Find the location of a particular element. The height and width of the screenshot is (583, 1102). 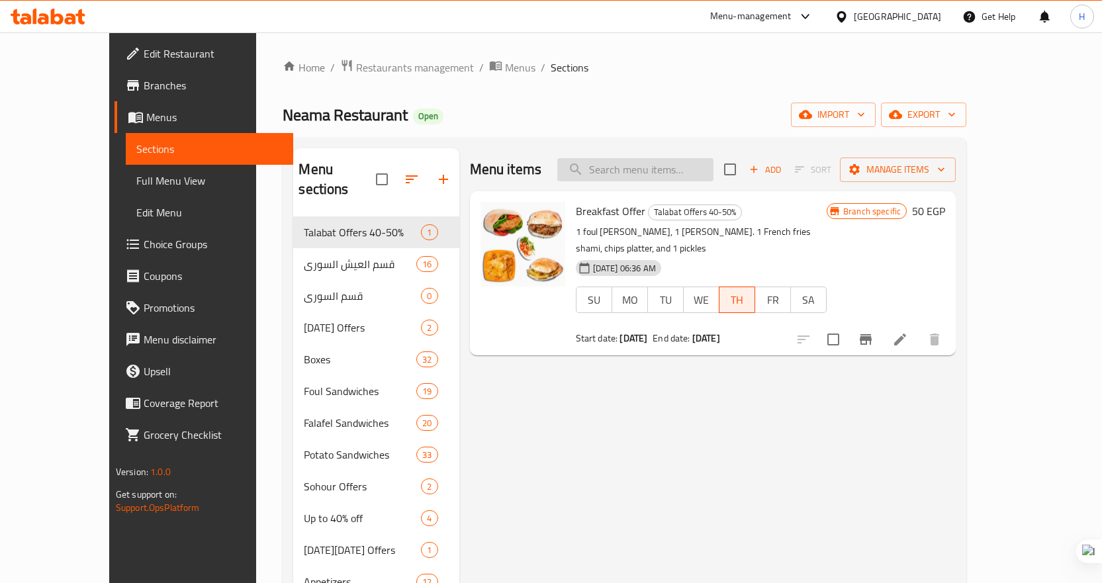

span: Boxes is located at coordinates (360, 359).